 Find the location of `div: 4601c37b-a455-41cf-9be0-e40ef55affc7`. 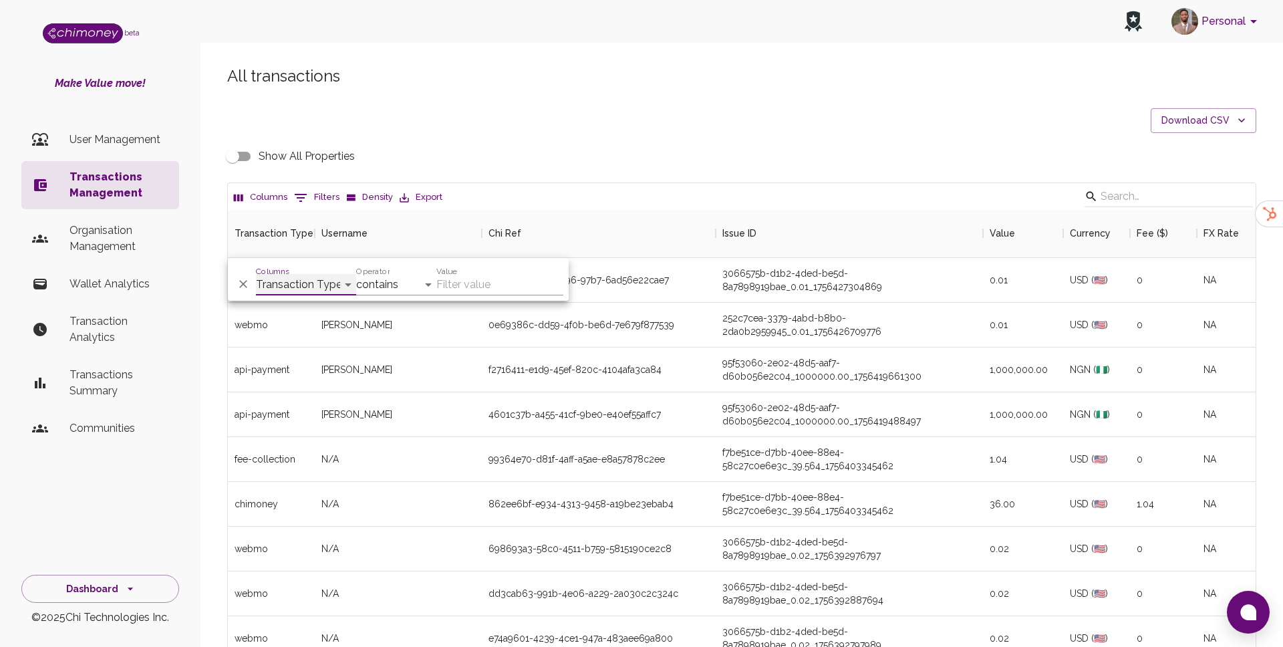

div: 4601c37b-a455-41cf-9be0-e40ef55affc7 is located at coordinates (575, 414).